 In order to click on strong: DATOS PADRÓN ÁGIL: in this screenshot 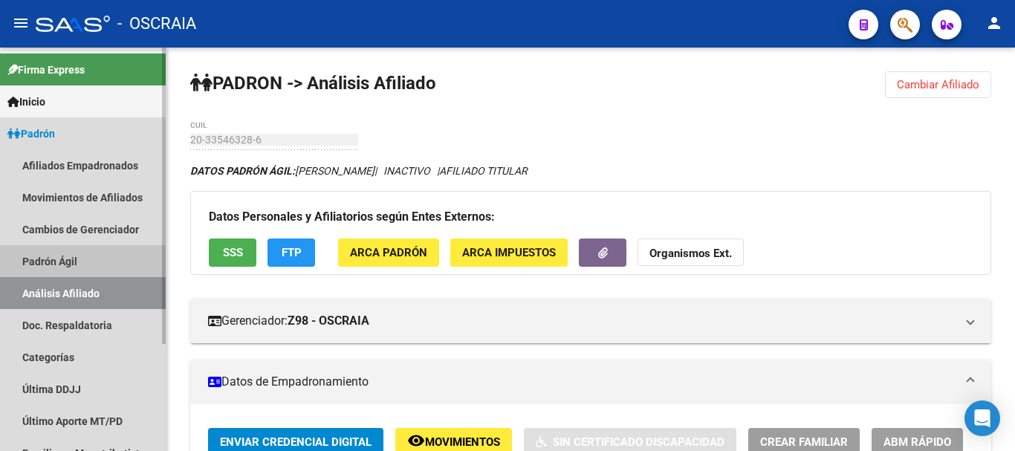, I will do `click(242, 171)`.